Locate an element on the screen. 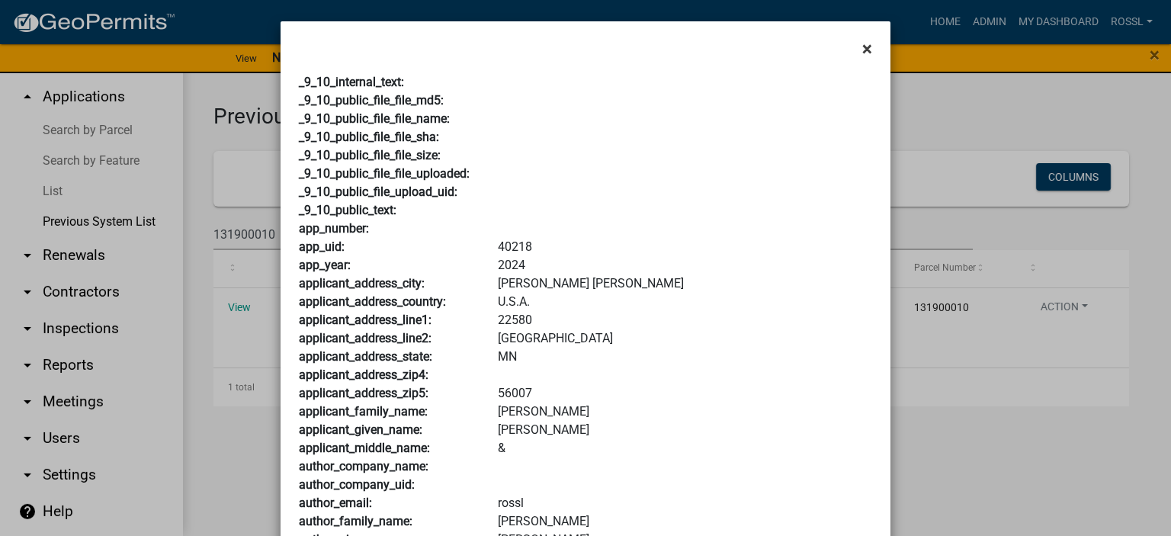 The width and height of the screenshot is (1171, 536). div: 40218 is located at coordinates (685, 247).